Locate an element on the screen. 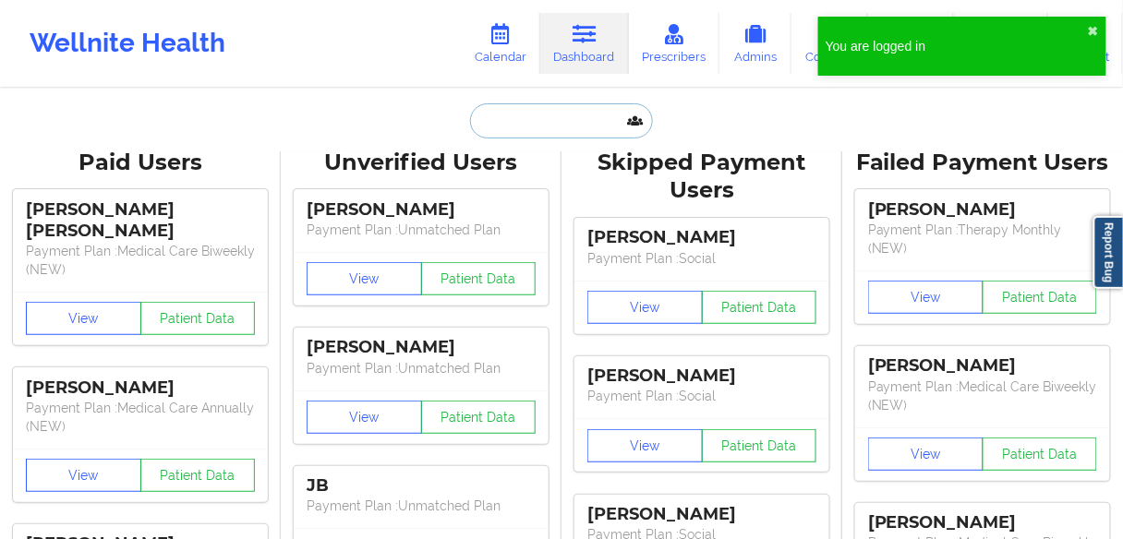 Image resolution: width=1123 pixels, height=539 pixels. a: Admins is located at coordinates (756, 43).